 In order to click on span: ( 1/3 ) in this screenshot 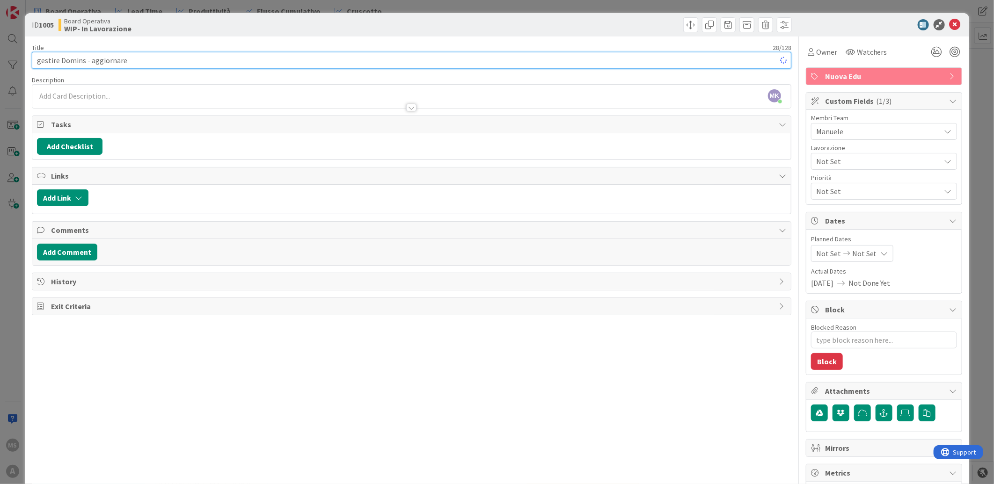, I will do `click(884, 101)`.